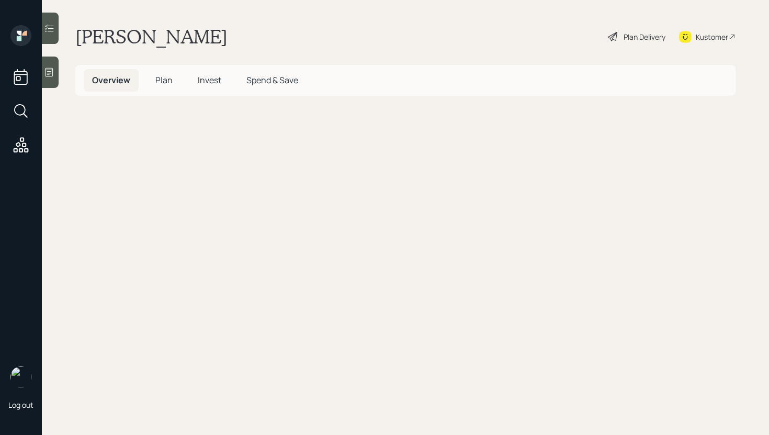 The height and width of the screenshot is (435, 769). Describe the element at coordinates (111, 80) in the screenshot. I see `span: Overview` at that location.